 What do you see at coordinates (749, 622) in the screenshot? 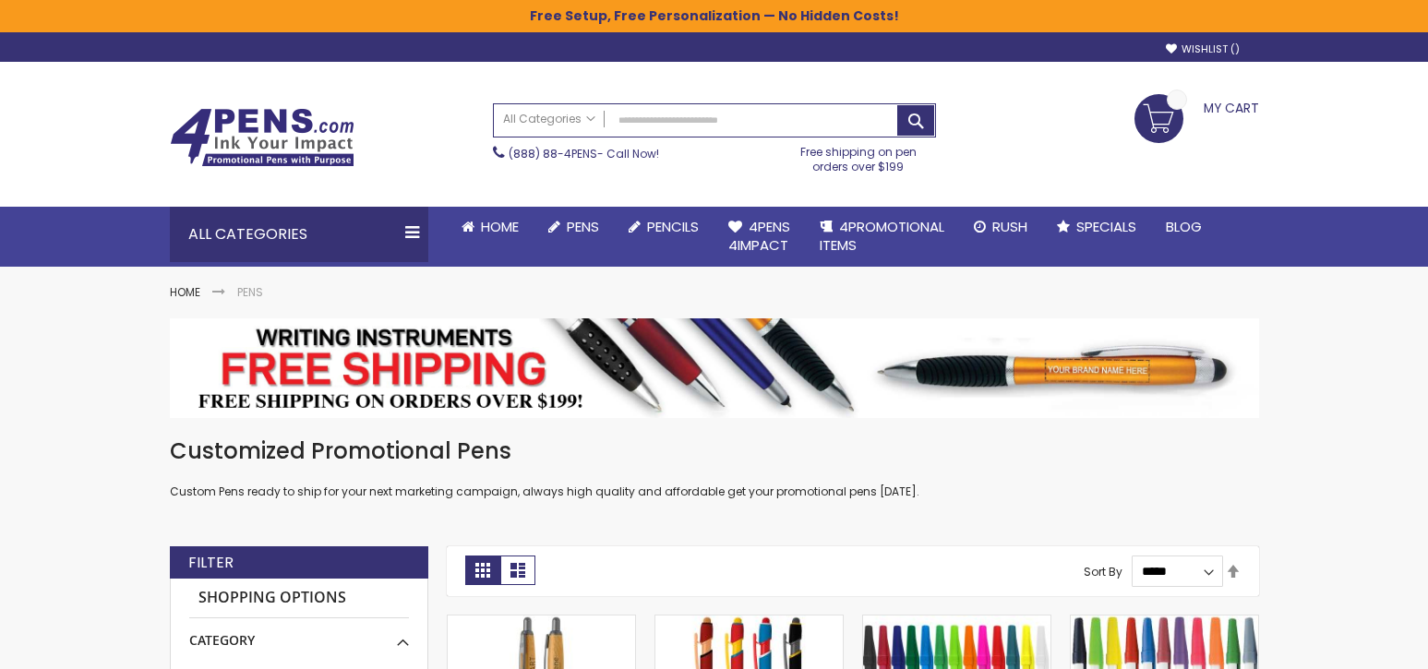
I see `a: Superhero Ellipse Softy Pen with Stylus - Laser Engraved` at bounding box center [749, 622].